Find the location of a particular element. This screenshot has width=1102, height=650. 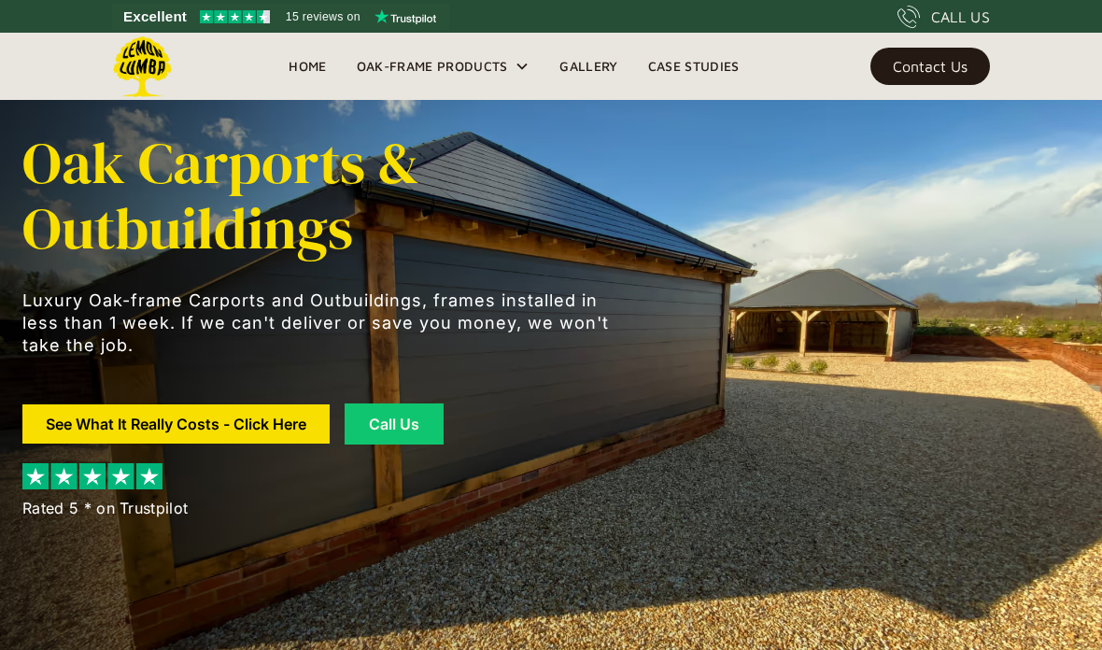

img: Trustpilot 4.5 stars is located at coordinates (234, 17).